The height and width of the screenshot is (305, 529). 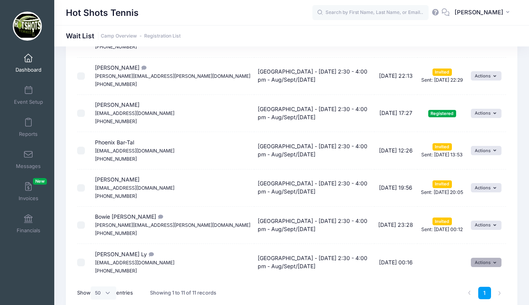 What do you see at coordinates (28, 166) in the screenshot?
I see `span: Messages` at bounding box center [28, 166].